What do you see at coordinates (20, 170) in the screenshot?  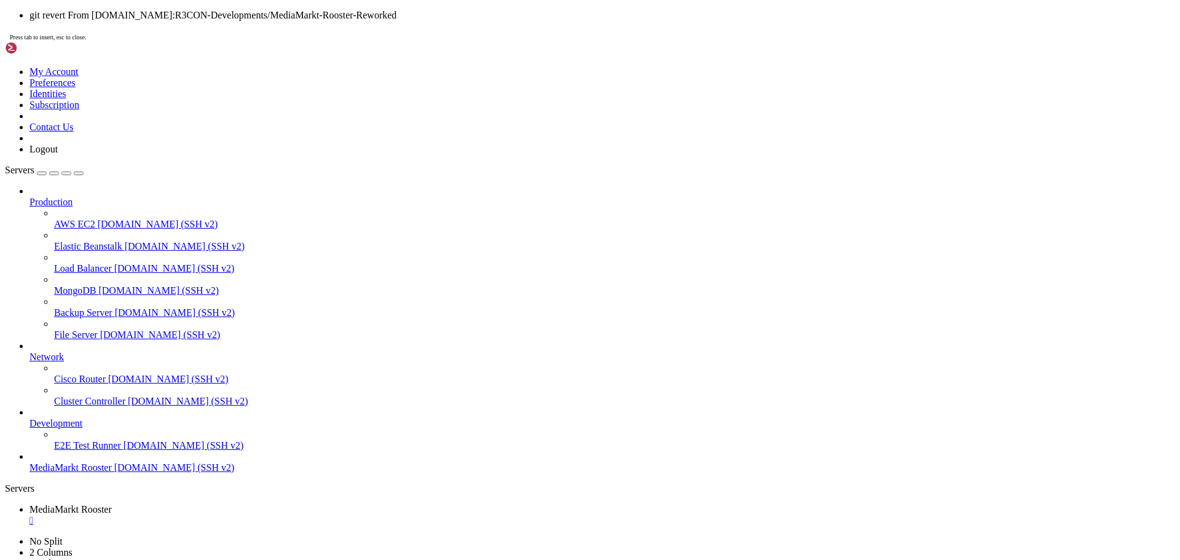 I see `span: Servers` at bounding box center [20, 170].